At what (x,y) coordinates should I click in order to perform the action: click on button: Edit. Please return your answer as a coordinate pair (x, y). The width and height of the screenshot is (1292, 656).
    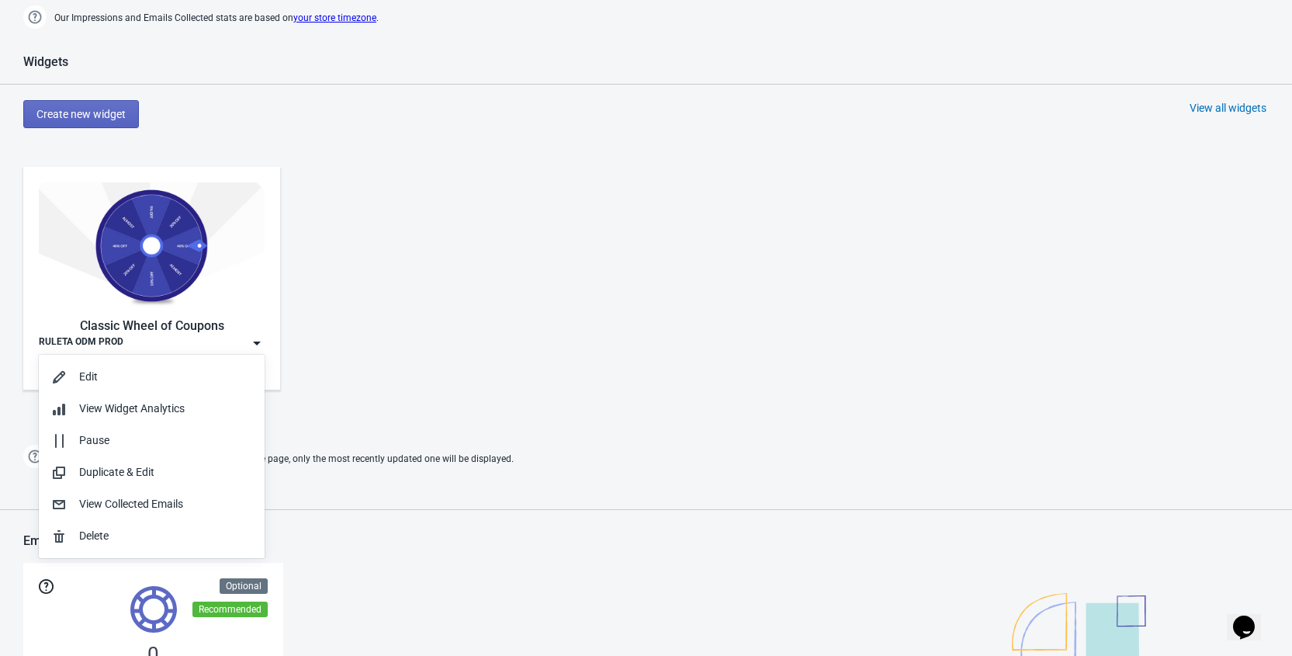
    Looking at the image, I should click on (151, 376).